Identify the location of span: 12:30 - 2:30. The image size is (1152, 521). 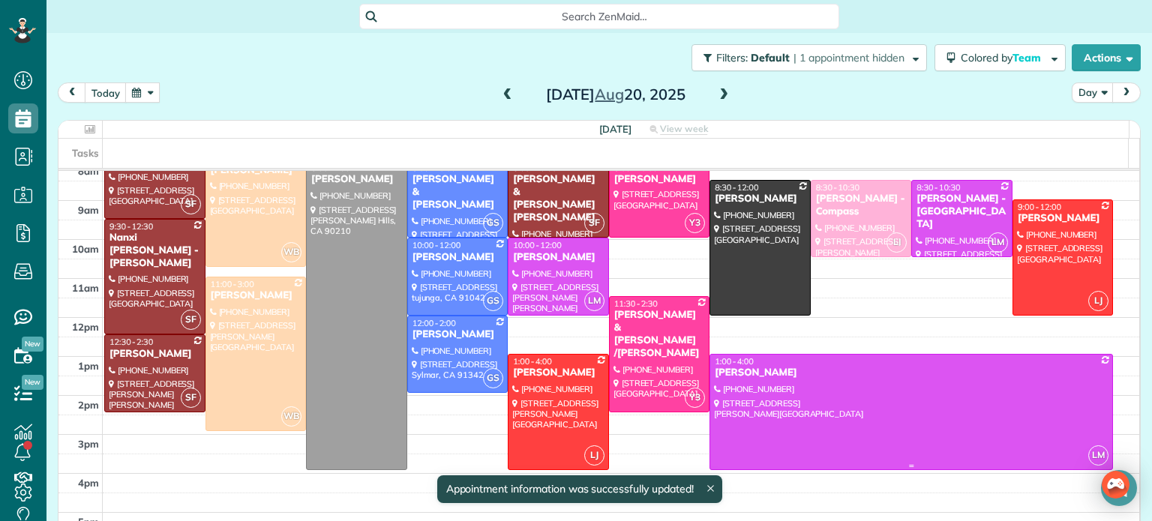
(131, 342).